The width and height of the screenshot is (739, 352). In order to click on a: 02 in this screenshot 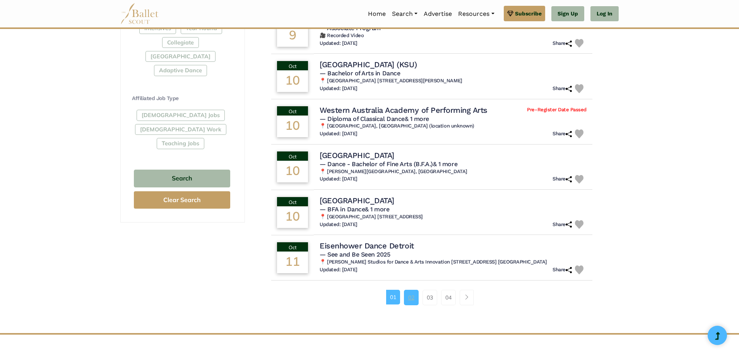, I will do `click(411, 298)`.